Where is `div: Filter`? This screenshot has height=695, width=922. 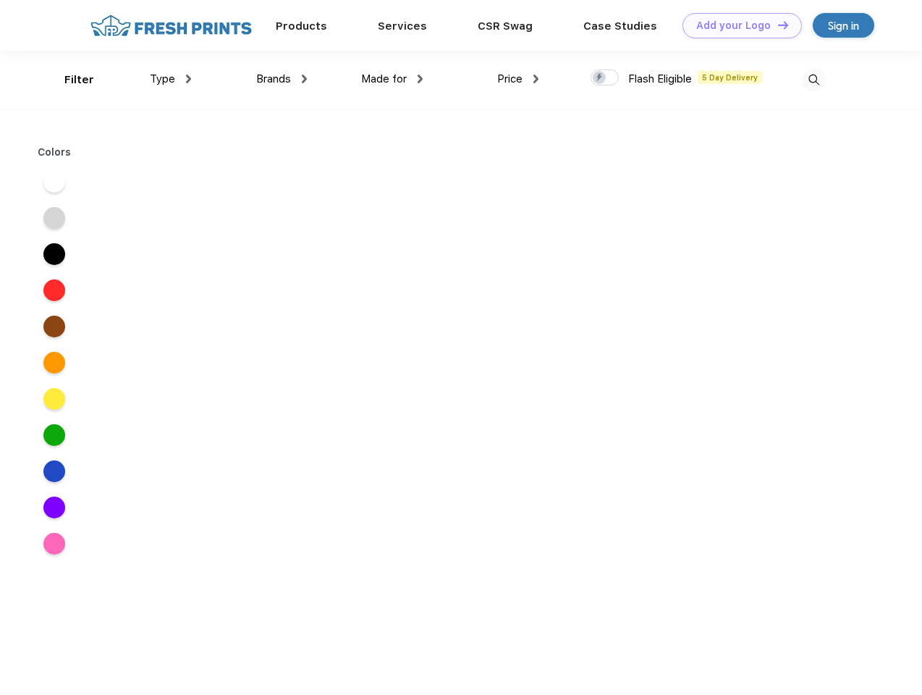 div: Filter is located at coordinates (79, 80).